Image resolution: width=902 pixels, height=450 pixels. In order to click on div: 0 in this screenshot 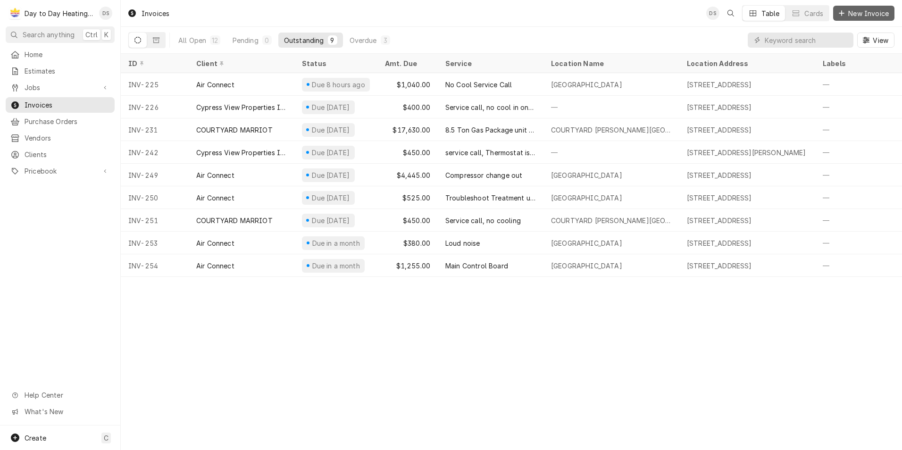, I will do `click(267, 40)`.